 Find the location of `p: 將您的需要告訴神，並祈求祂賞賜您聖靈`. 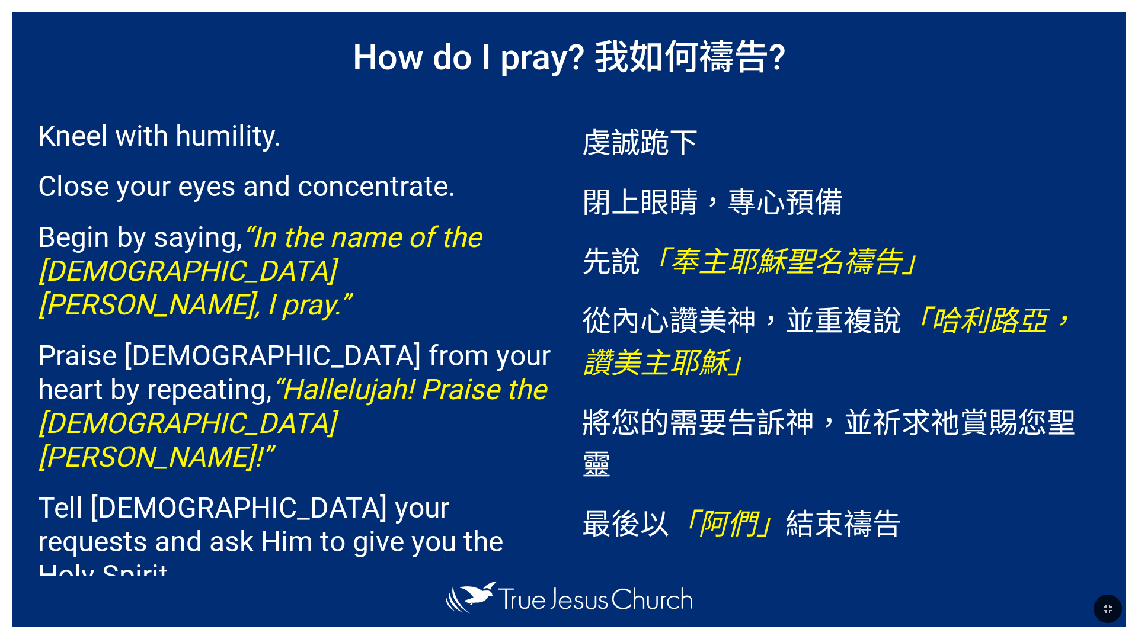

p: 將您的需要告訴神，並祈求祂賞賜您聖靈 is located at coordinates (841, 441).